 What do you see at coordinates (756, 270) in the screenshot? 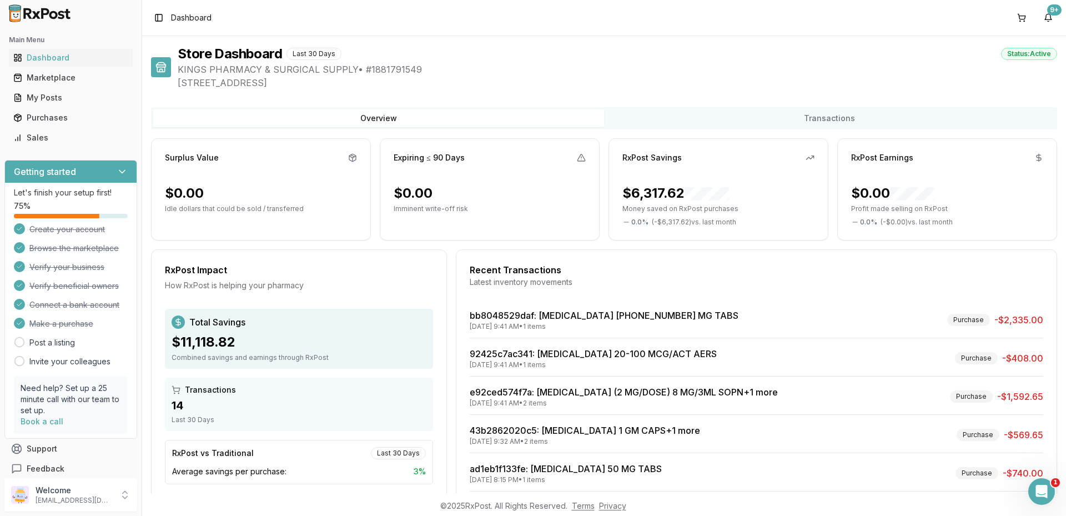
I see `div: Recent Transactions` at bounding box center [756, 270].